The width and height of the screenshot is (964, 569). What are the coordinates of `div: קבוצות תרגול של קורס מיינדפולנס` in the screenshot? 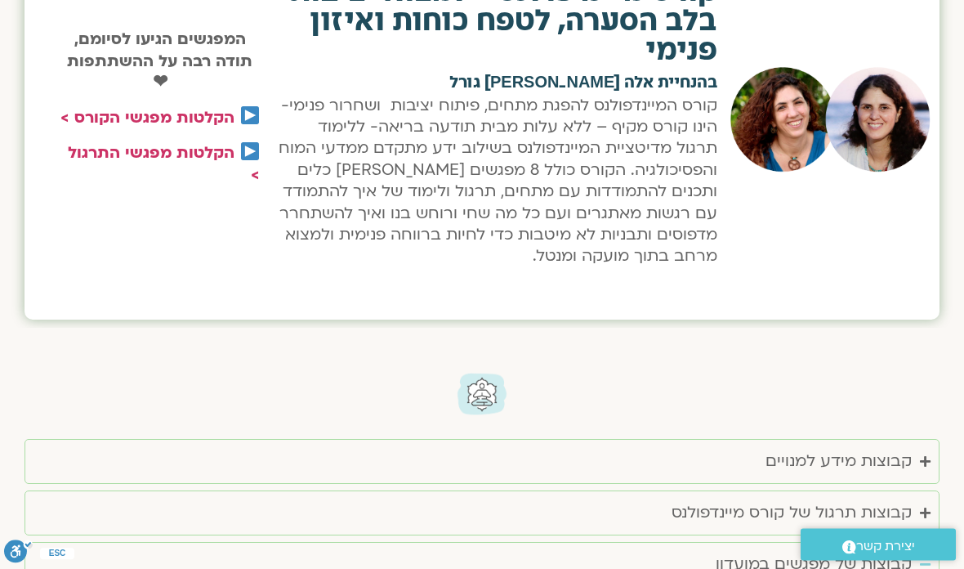 It's located at (792, 513).